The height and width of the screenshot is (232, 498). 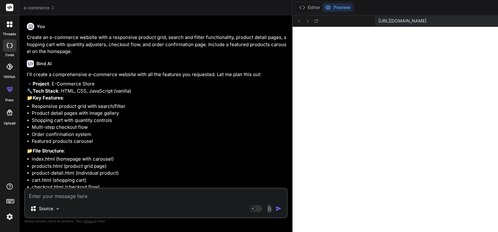 I want to click on li: product-detail.html (individual product), so click(x=159, y=173).